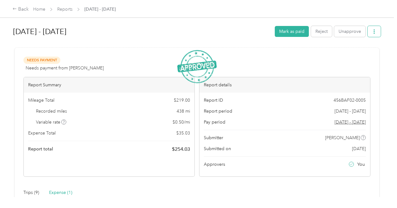 This screenshot has height=208, width=397. What do you see at coordinates (215, 164) in the screenshot?
I see `span: Approvers` at bounding box center [215, 164].